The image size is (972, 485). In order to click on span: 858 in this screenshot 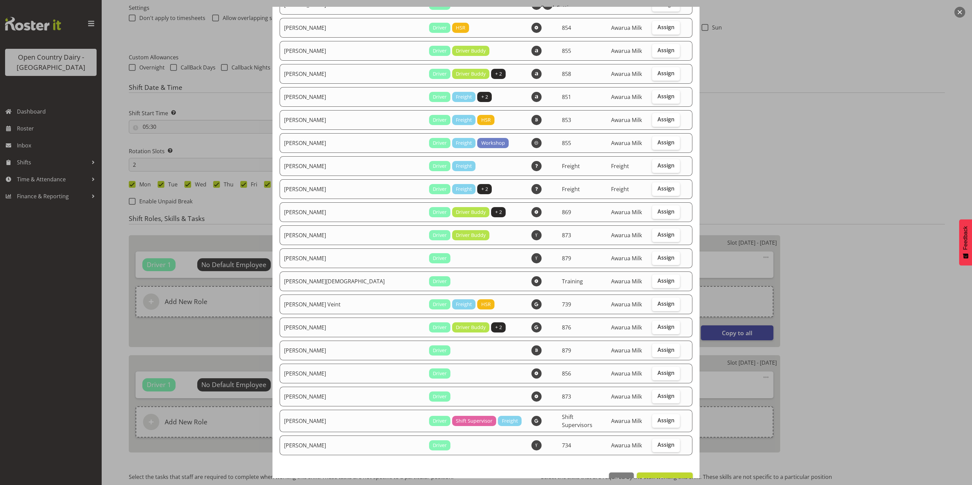, I will do `click(566, 74)`.